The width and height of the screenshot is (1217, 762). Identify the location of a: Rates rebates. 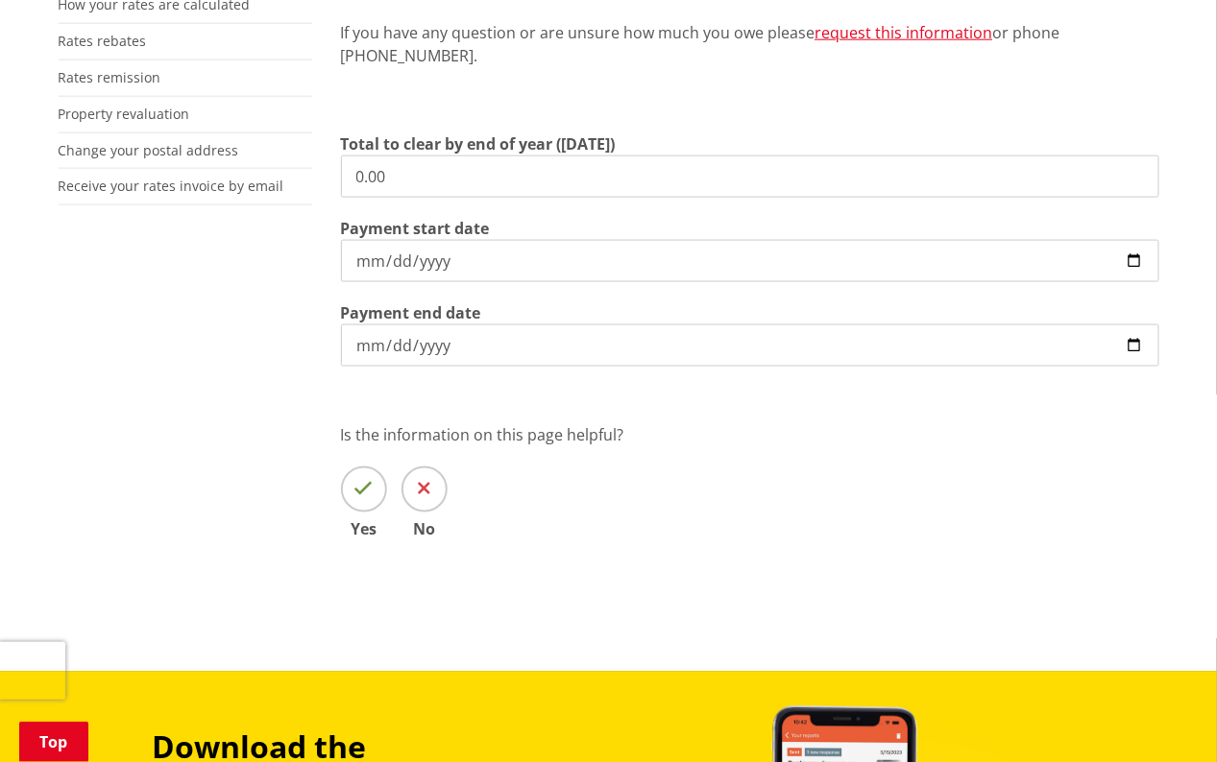
(103, 40).